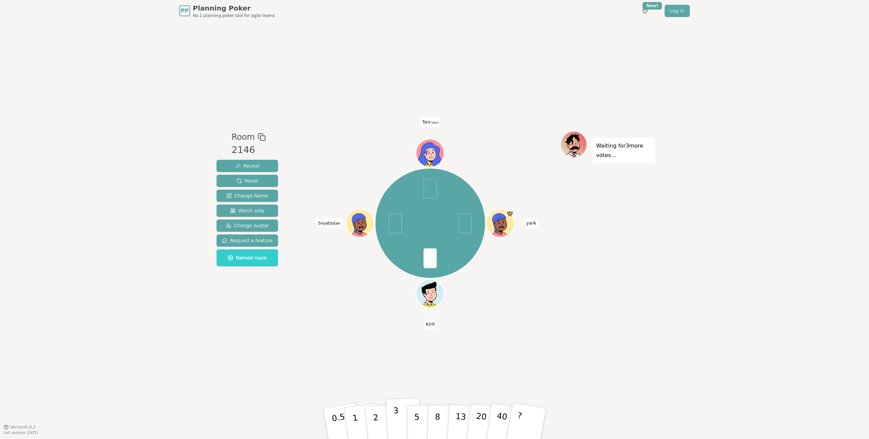  What do you see at coordinates (19, 427) in the screenshot?
I see `button: Version0.9.2` at bounding box center [19, 427].